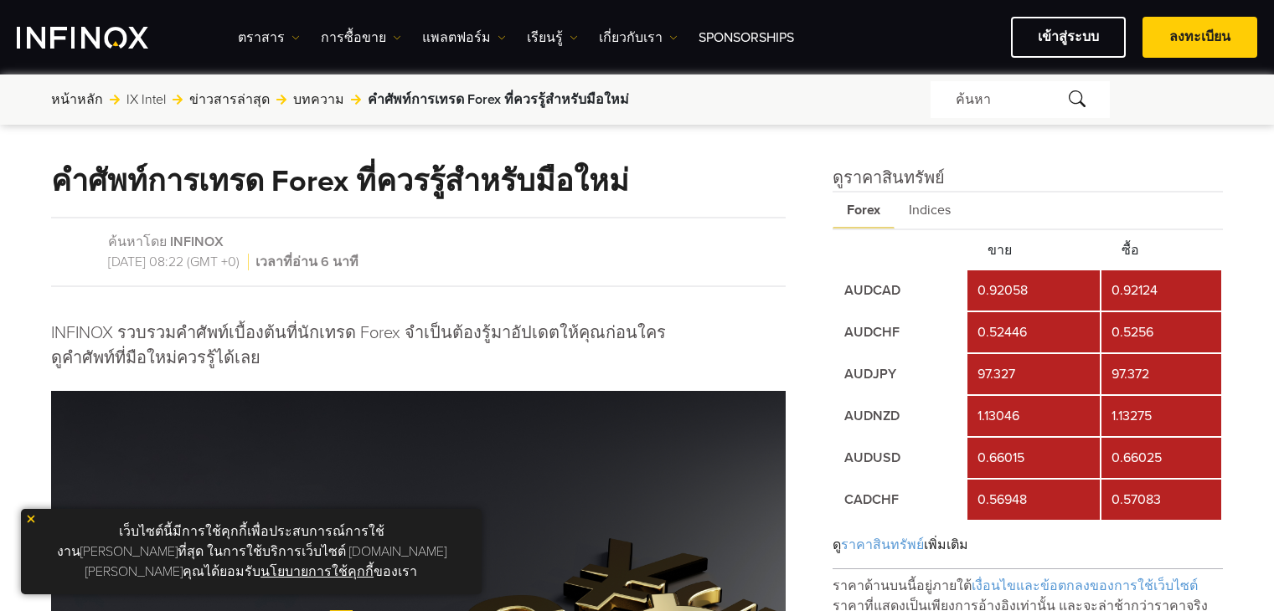 The height and width of the screenshot is (611, 1274). What do you see at coordinates (900, 291) in the screenshot?
I see `td: AUDCAD` at bounding box center [900, 291].